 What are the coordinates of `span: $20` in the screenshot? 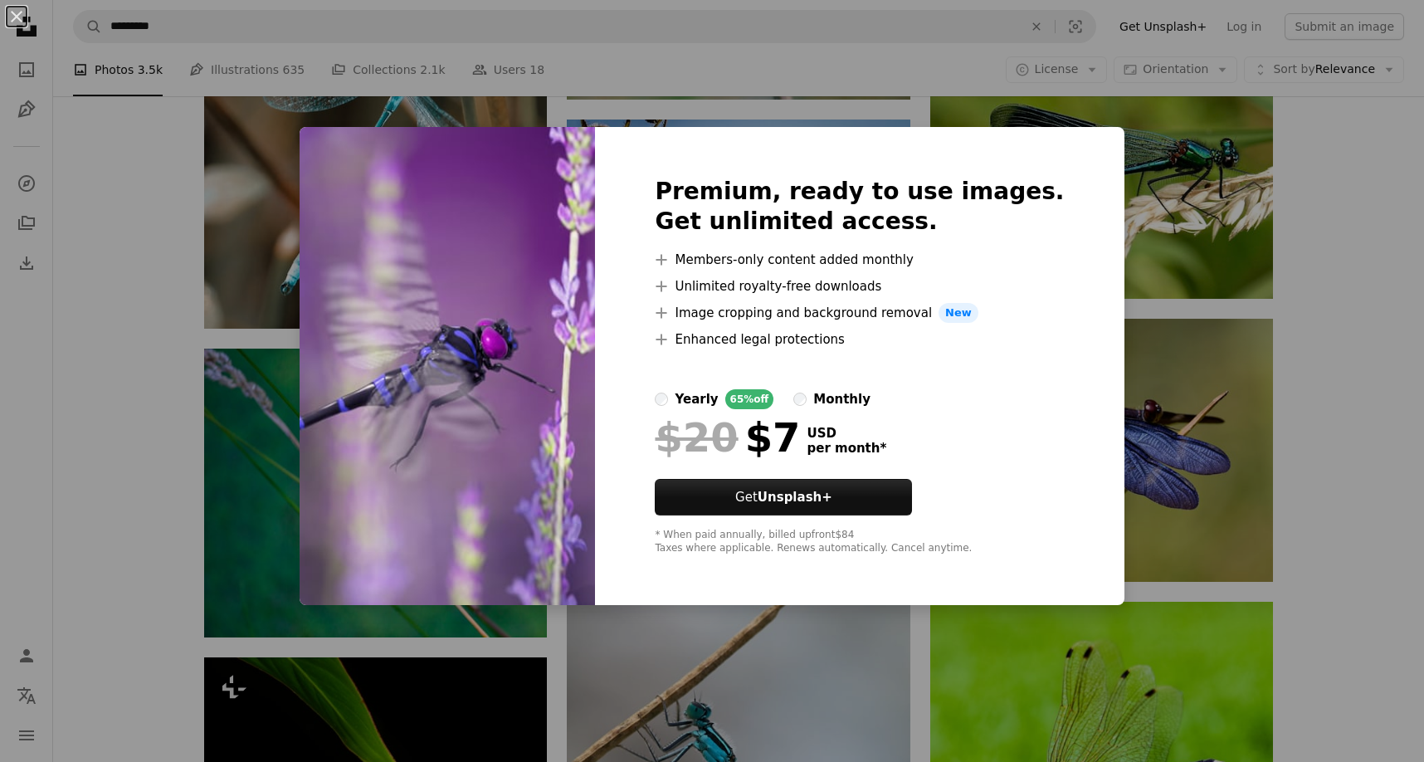 It's located at (696, 437).